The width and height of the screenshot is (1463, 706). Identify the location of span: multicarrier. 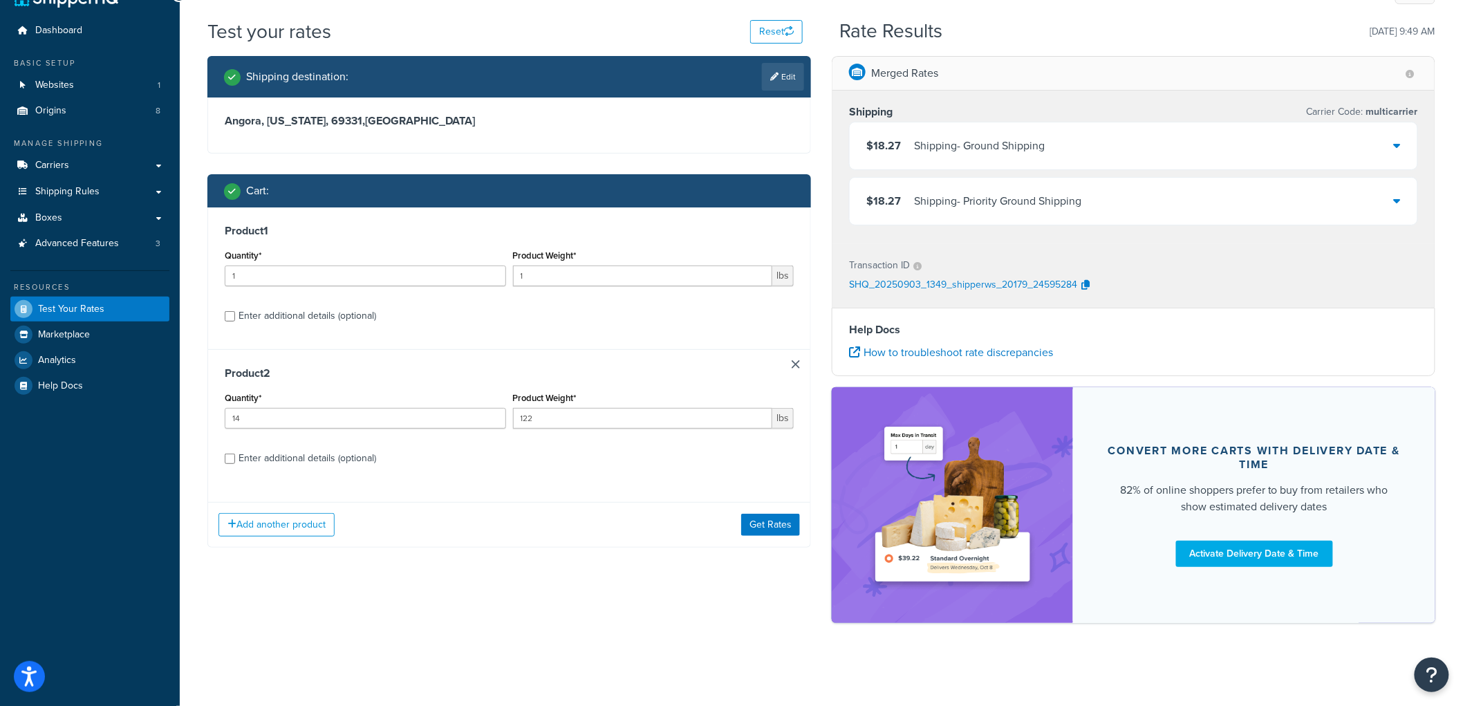
(1390, 111).